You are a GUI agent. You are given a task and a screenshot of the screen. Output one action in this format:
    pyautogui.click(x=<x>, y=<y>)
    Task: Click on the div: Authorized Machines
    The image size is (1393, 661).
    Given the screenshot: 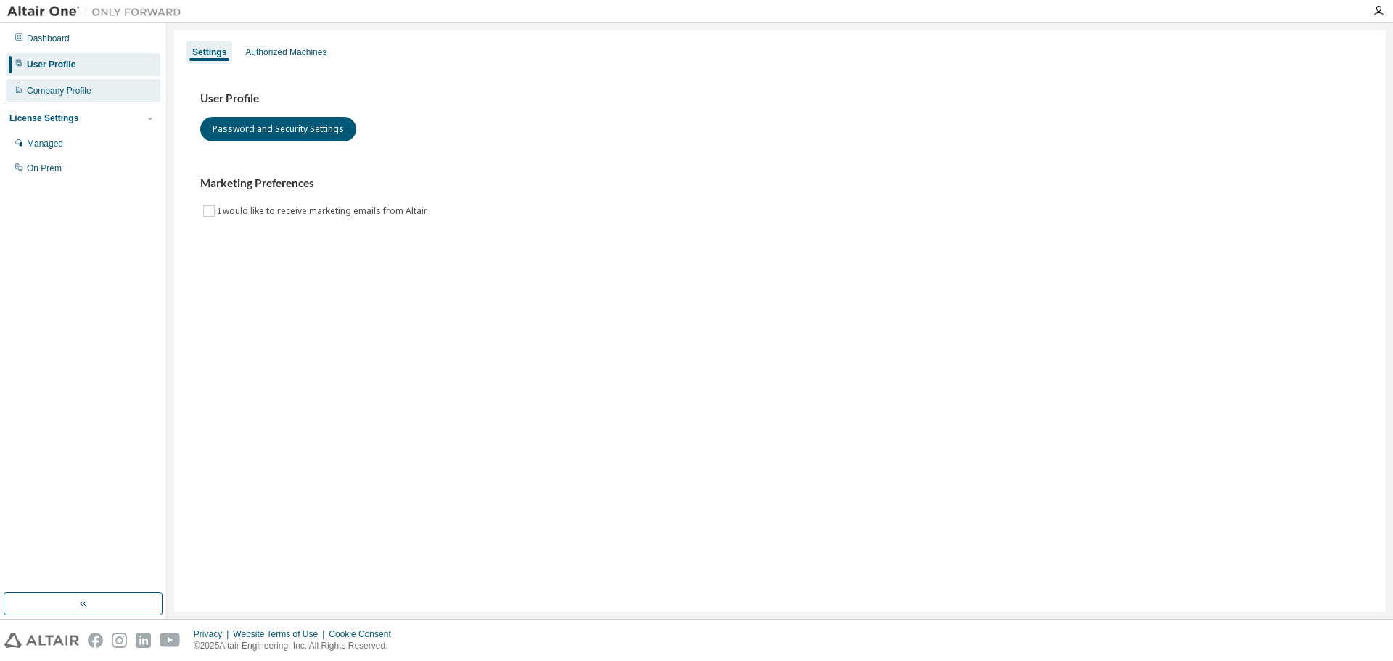 What is the action you would take?
    pyautogui.click(x=286, y=52)
    